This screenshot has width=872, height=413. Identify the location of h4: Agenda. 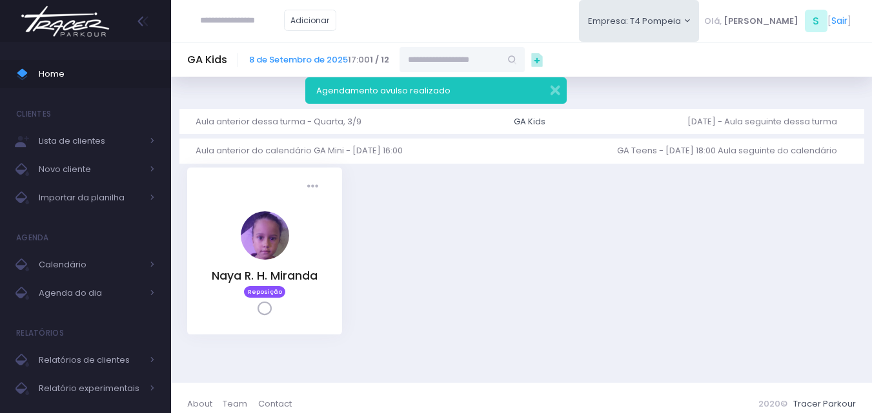
(32, 238).